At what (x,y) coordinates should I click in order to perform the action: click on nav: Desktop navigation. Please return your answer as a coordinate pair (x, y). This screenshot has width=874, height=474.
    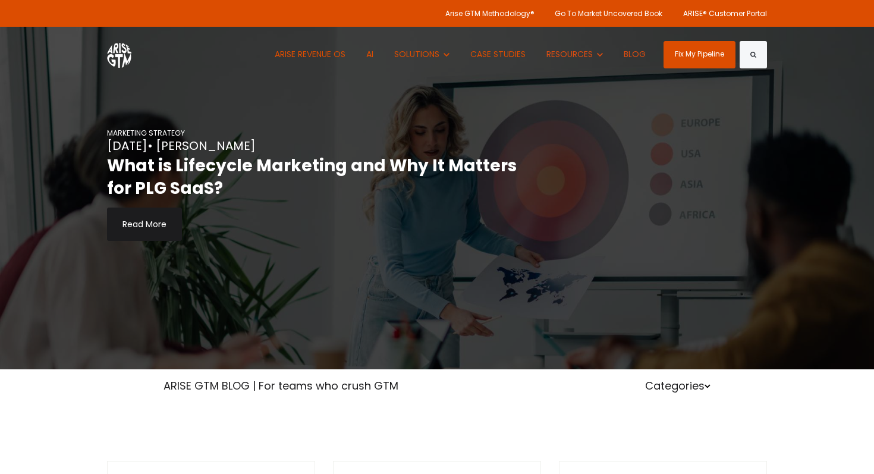
    Looking at the image, I should click on (459, 54).